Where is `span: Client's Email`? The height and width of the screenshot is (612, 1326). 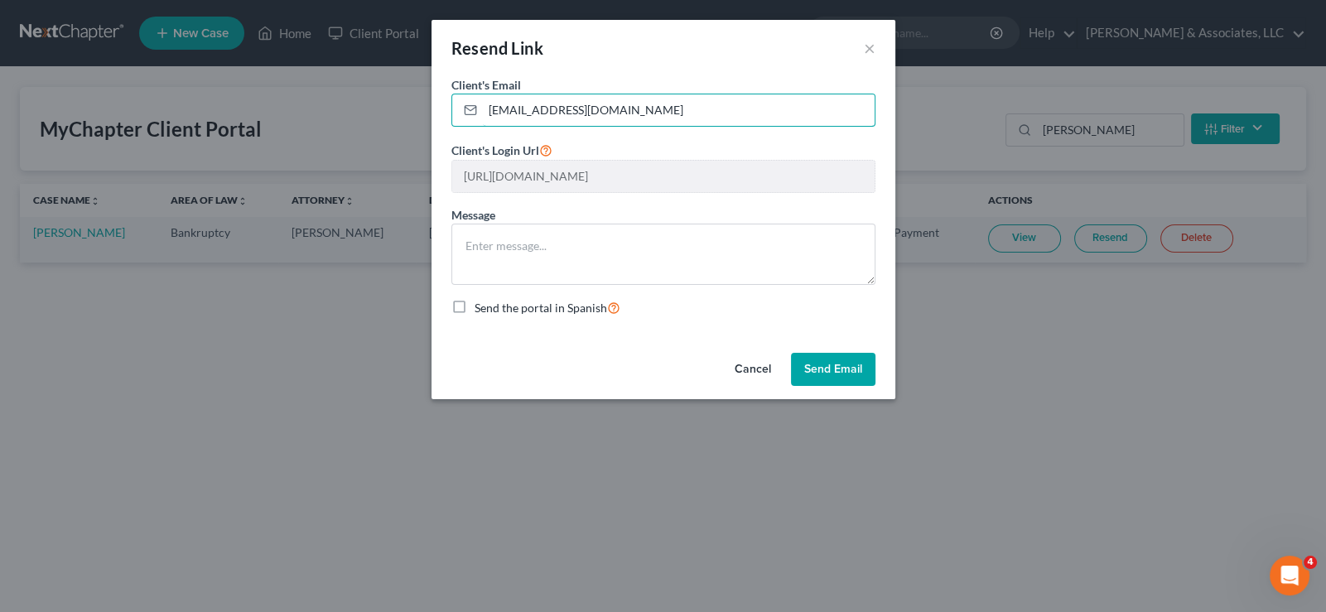 span: Client's Email is located at coordinates (486, 84).